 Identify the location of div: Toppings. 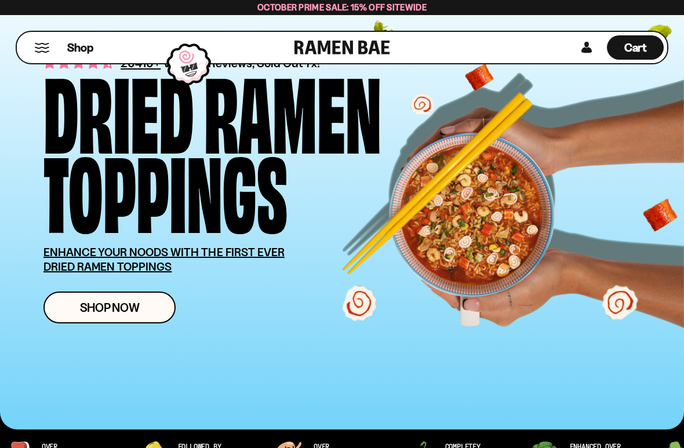
(165, 188).